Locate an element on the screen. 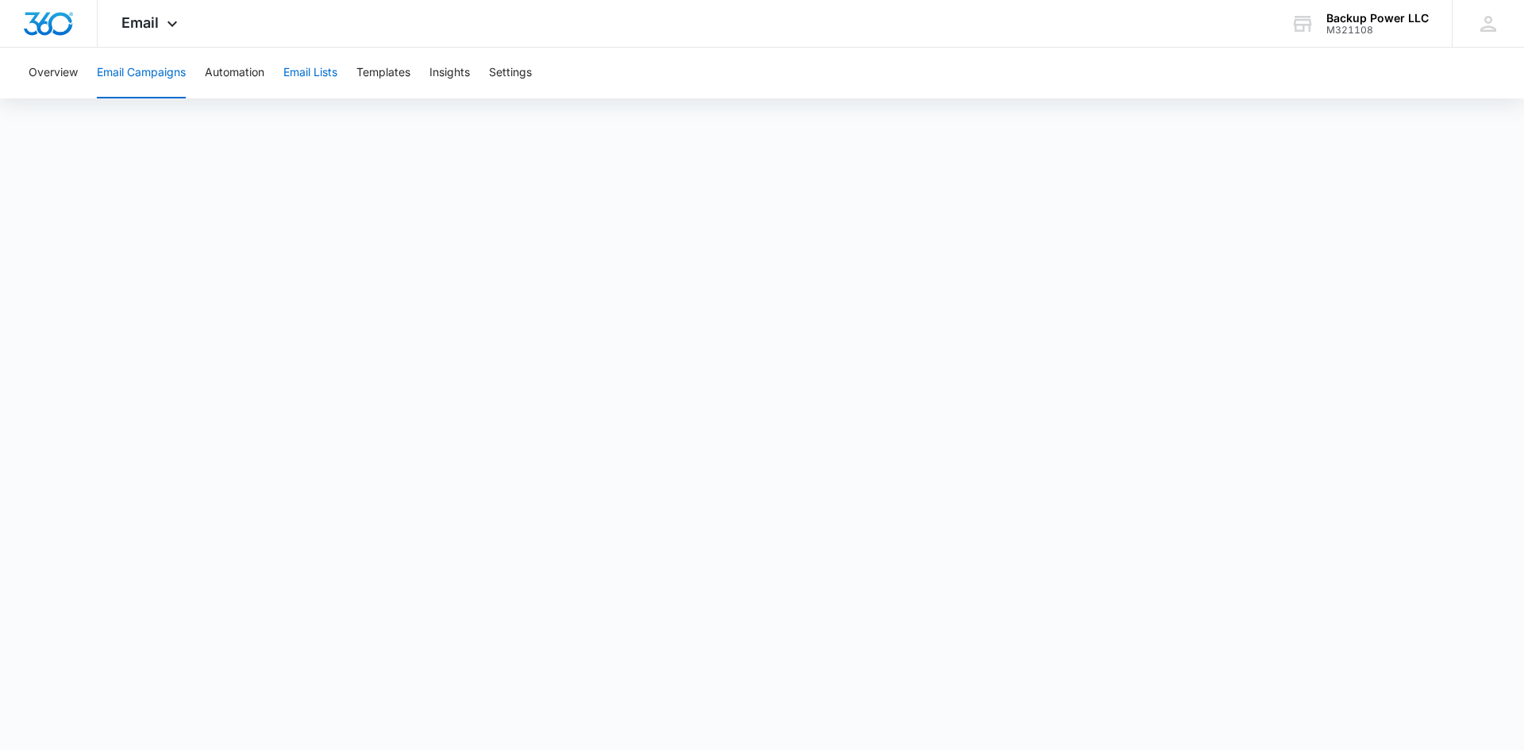 Image resolution: width=1524 pixels, height=750 pixels. button: Email Campaigns is located at coordinates (141, 73).